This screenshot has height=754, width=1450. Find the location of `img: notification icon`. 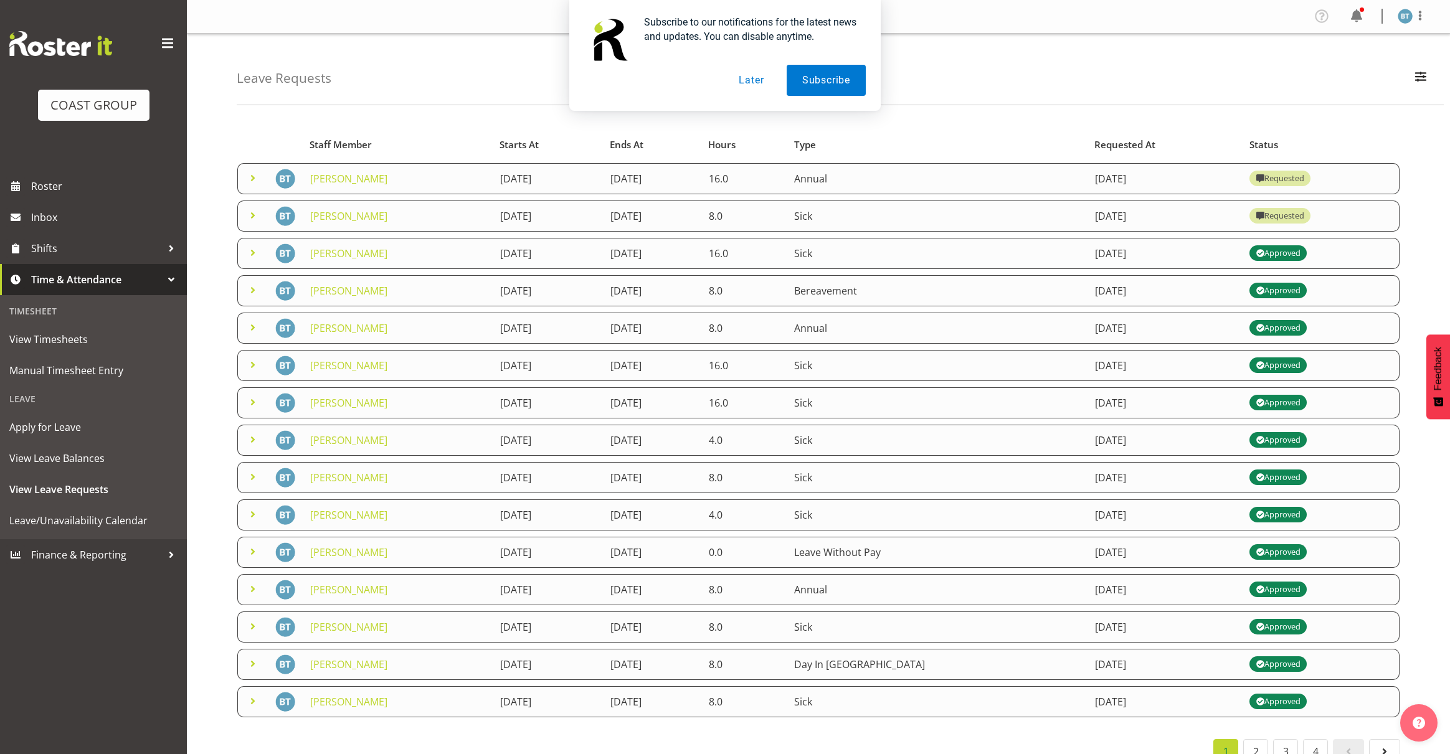

img: notification icon is located at coordinates (609, 40).